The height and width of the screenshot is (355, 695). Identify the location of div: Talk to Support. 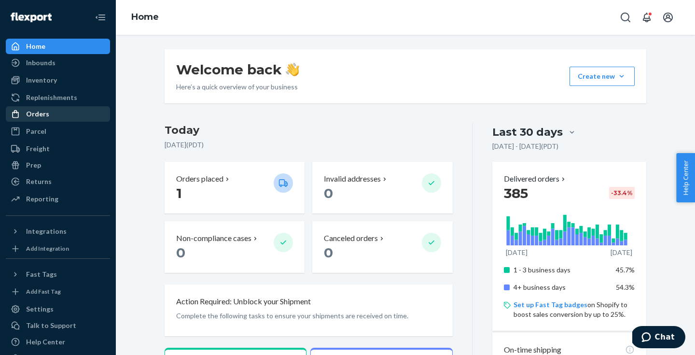
(51, 325).